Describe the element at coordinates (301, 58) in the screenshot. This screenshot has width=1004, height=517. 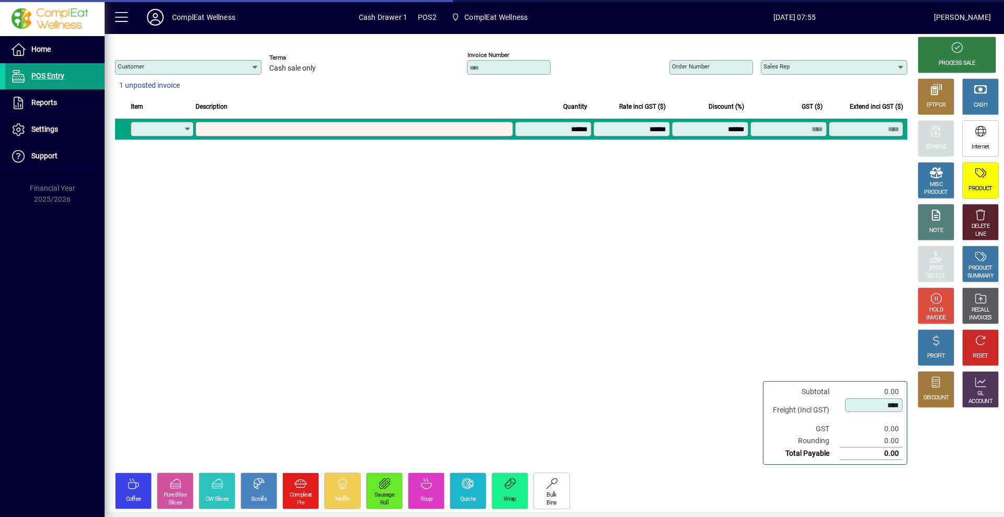
I see `span: Terms` at that location.